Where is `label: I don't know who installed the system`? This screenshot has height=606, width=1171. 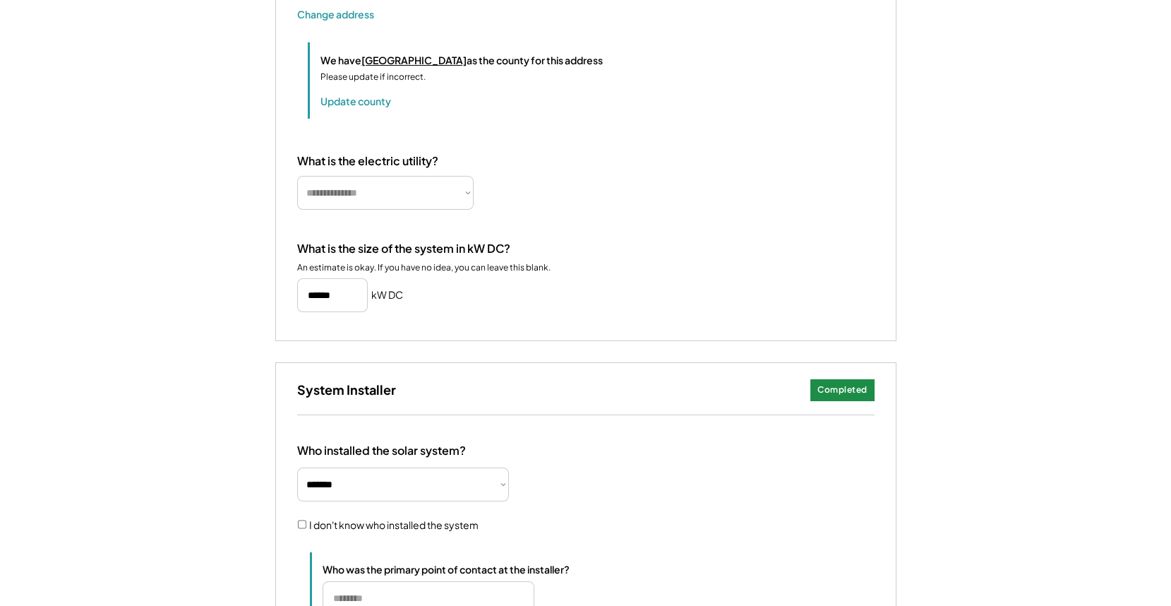
label: I don't know who installed the system is located at coordinates (393, 524).